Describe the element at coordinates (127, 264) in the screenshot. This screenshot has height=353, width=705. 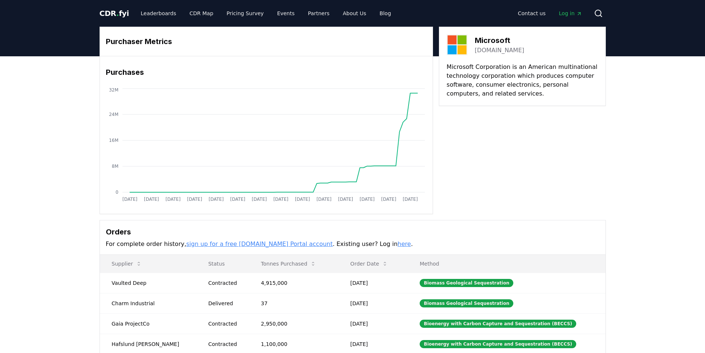
I see `button: Supplier` at that location.